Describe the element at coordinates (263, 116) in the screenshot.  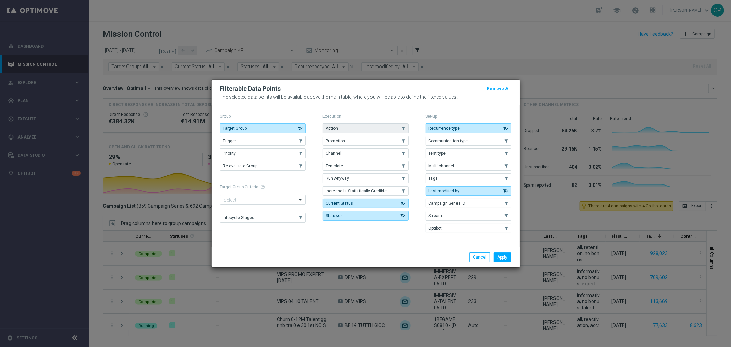
I see `p: Group` at that location.